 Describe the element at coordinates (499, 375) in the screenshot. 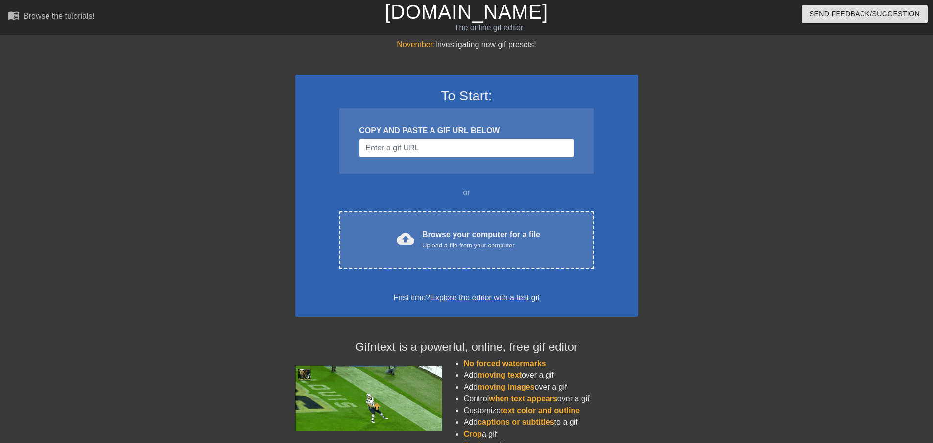

I see `span: moving text` at that location.